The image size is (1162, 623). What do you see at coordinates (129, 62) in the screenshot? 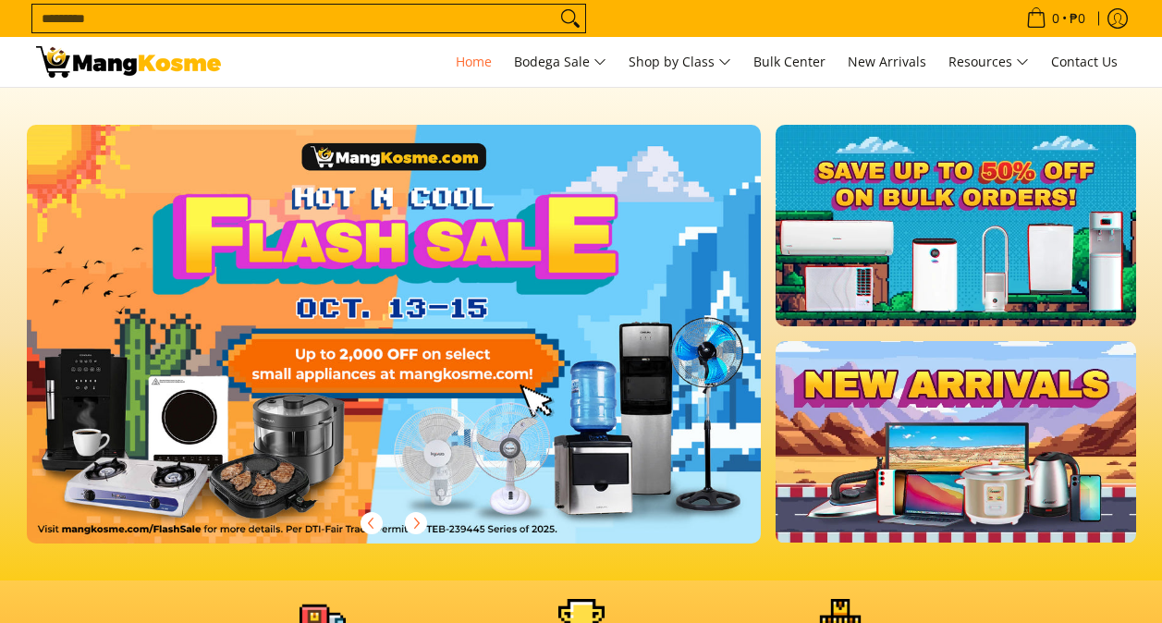
I see `img: Mang Kosme: Your Home Appliances Warehouse Sale Partner!` at bounding box center [129, 62].